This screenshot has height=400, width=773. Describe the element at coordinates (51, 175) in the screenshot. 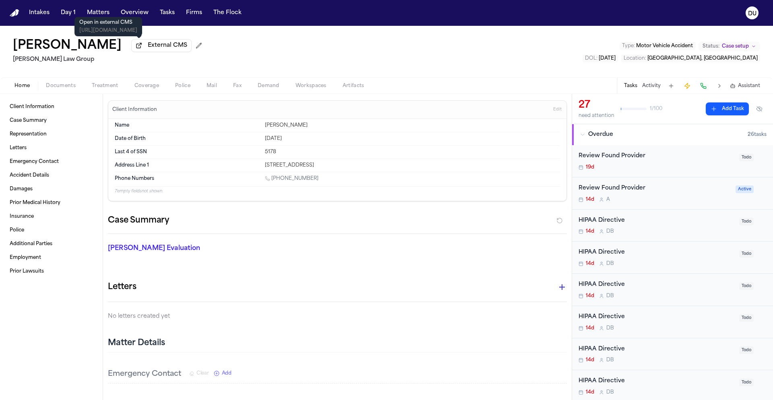

I see `a: Accident Details` at that location.